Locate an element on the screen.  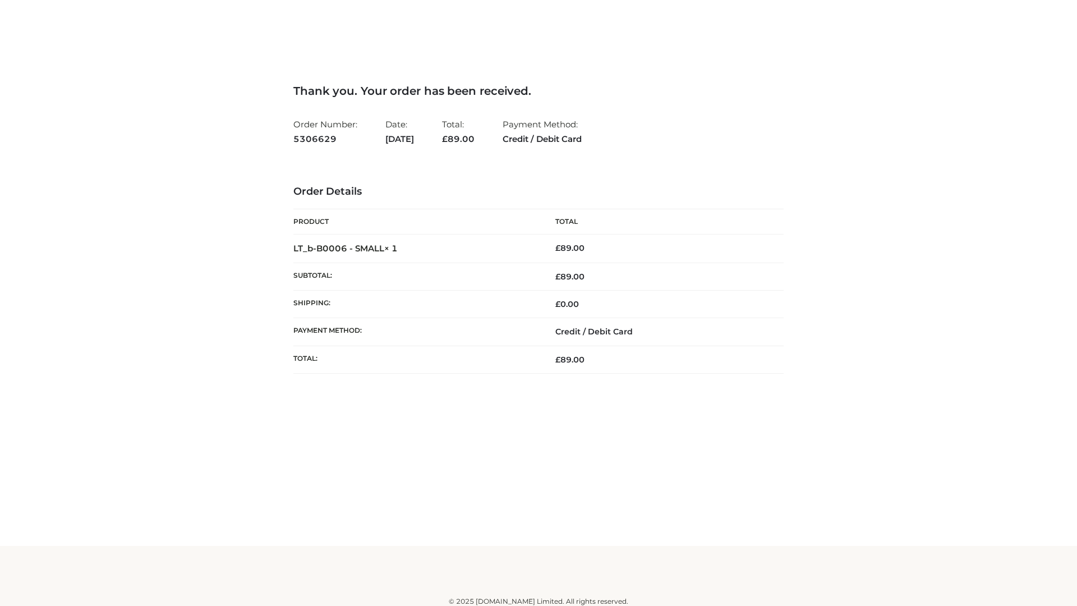
th: Product is located at coordinates (416, 222).